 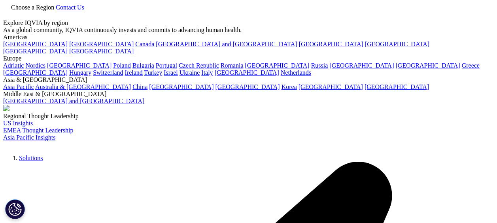 What do you see at coordinates (134, 72) in the screenshot?
I see `a: Ireland` at bounding box center [134, 72].